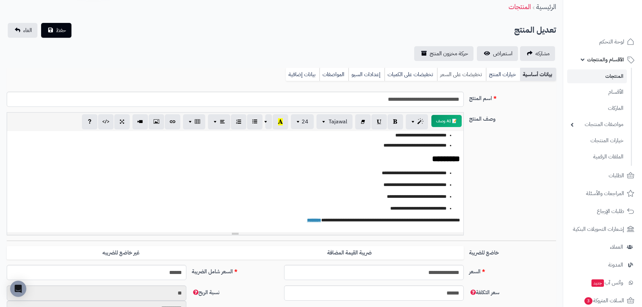  Describe the element at coordinates (302, 122) in the screenshot. I see `button: 24` at that location.